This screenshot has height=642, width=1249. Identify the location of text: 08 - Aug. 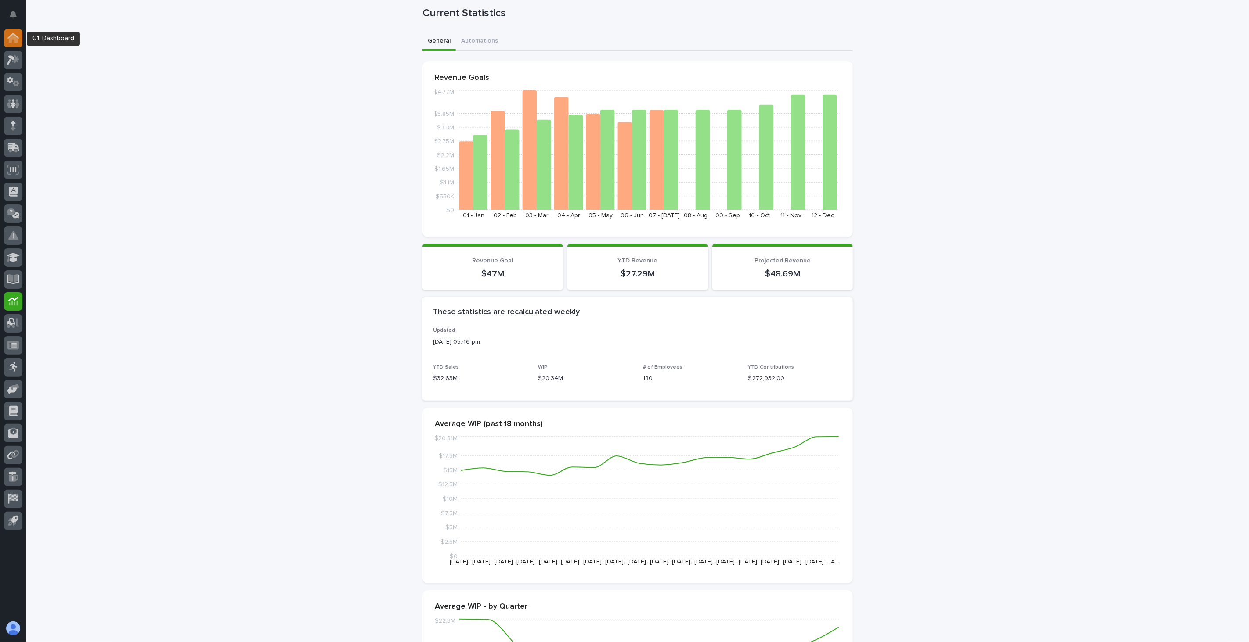
(696, 216).